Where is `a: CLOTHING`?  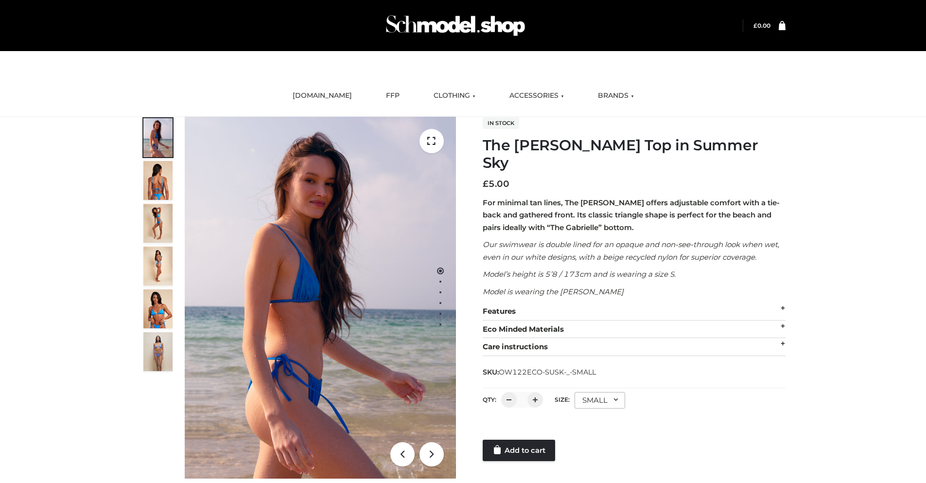
a: CLOTHING is located at coordinates (455, 96).